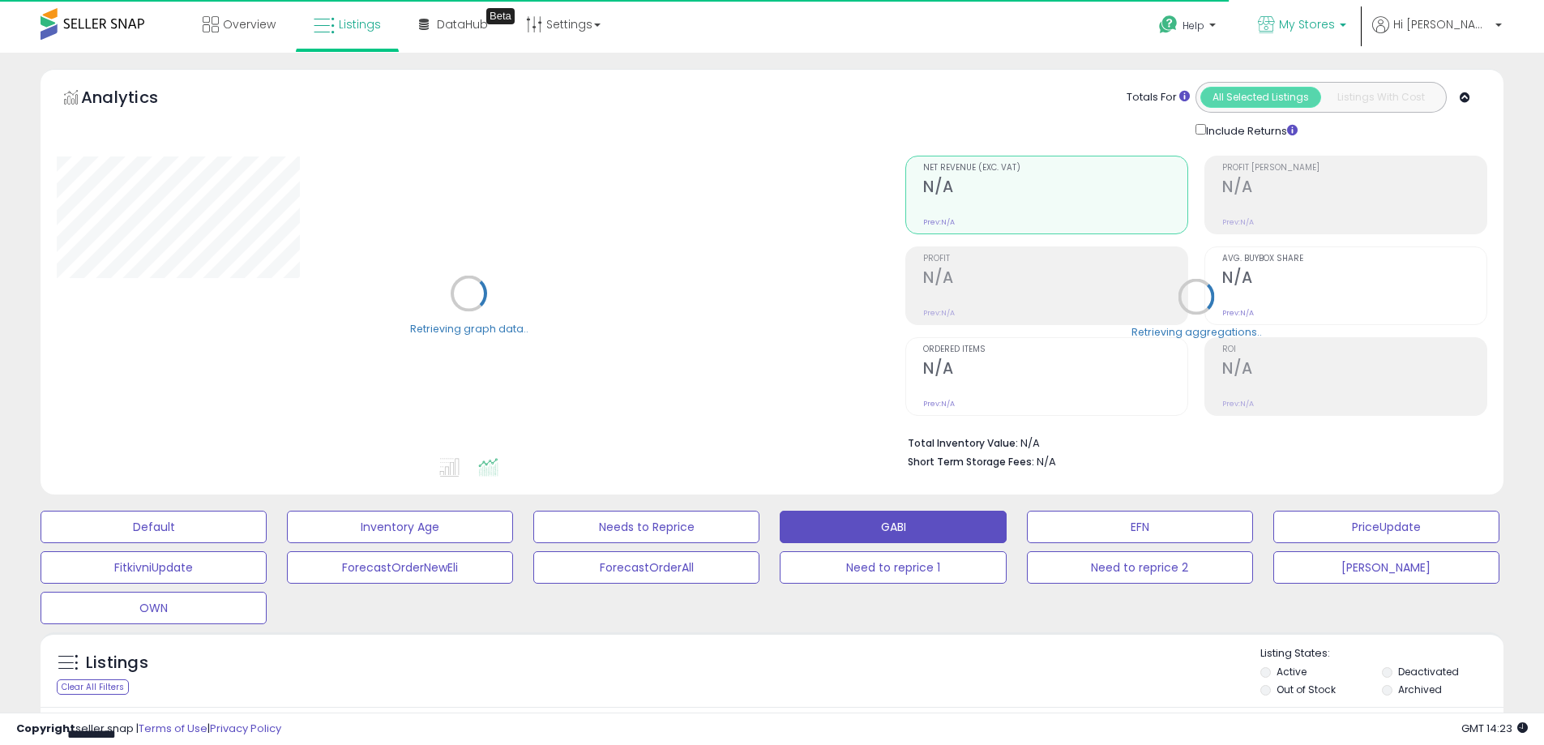  Describe the element at coordinates (249, 24) in the screenshot. I see `span: Overview` at that location.